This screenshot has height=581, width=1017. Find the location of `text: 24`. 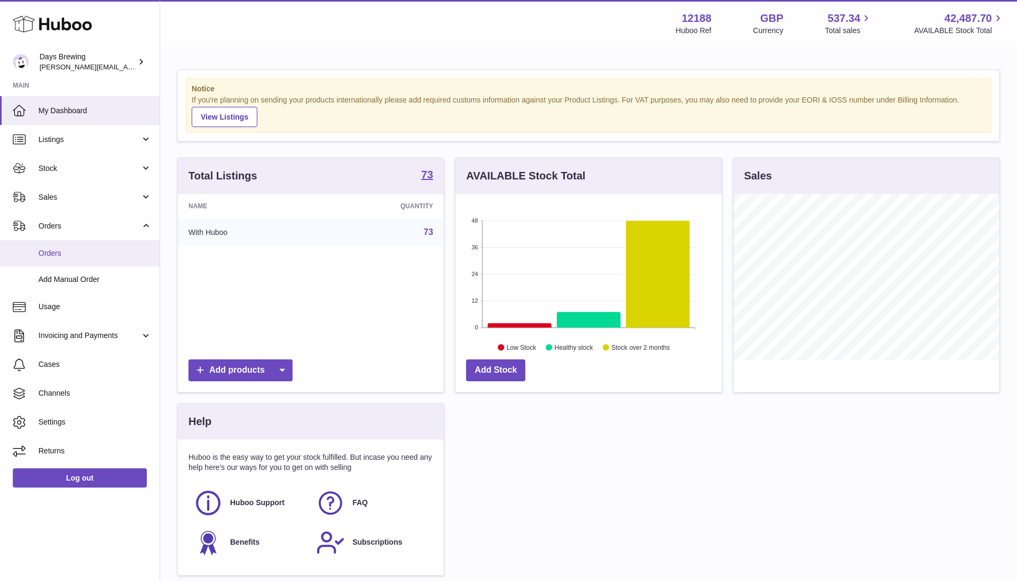

text: 24 is located at coordinates (475, 274).